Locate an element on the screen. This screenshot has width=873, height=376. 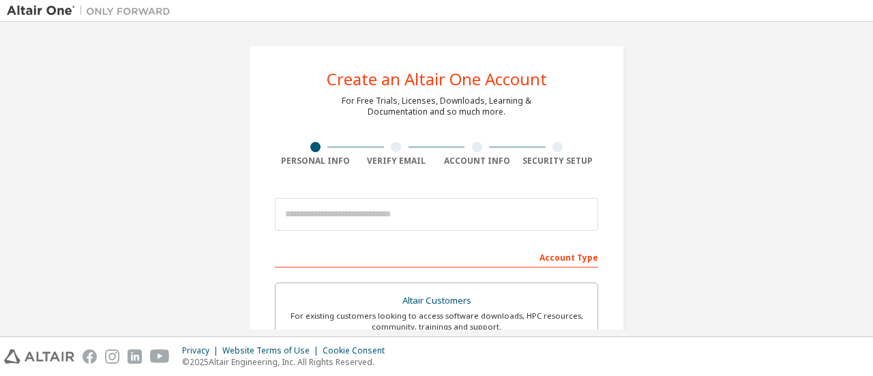
img: altair_logo.svg is located at coordinates (39, 356).